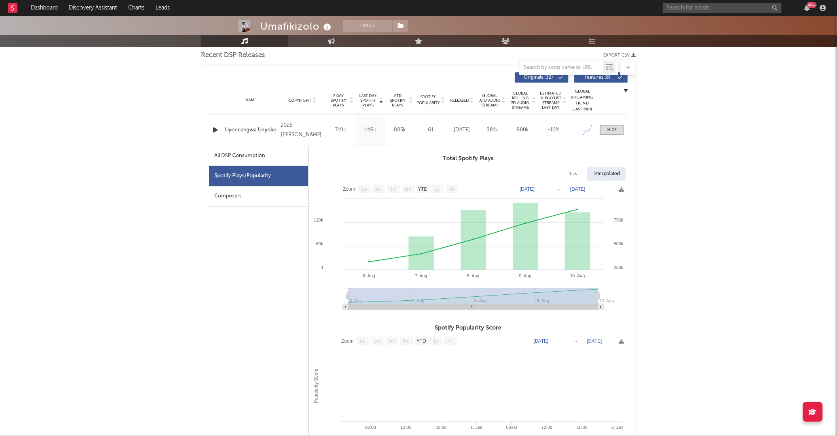  What do you see at coordinates (618, 220) in the screenshot?
I see `text: 750k` at bounding box center [618, 220].